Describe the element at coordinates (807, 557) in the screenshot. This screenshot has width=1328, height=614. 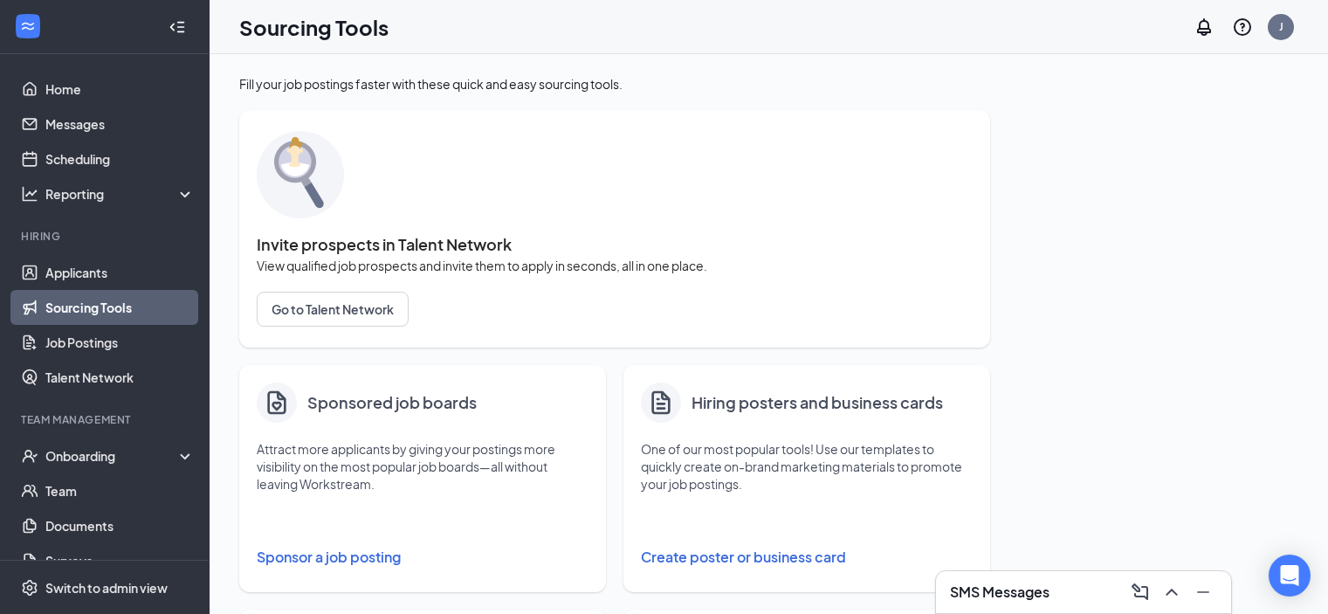
I see `button: Create poster or business card` at that location.